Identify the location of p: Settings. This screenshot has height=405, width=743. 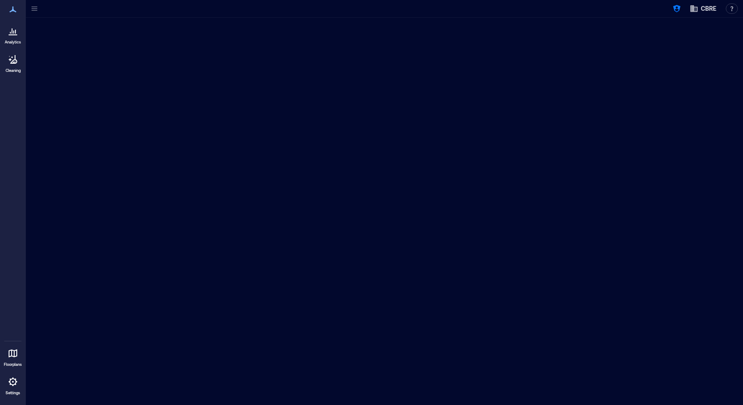
(13, 393).